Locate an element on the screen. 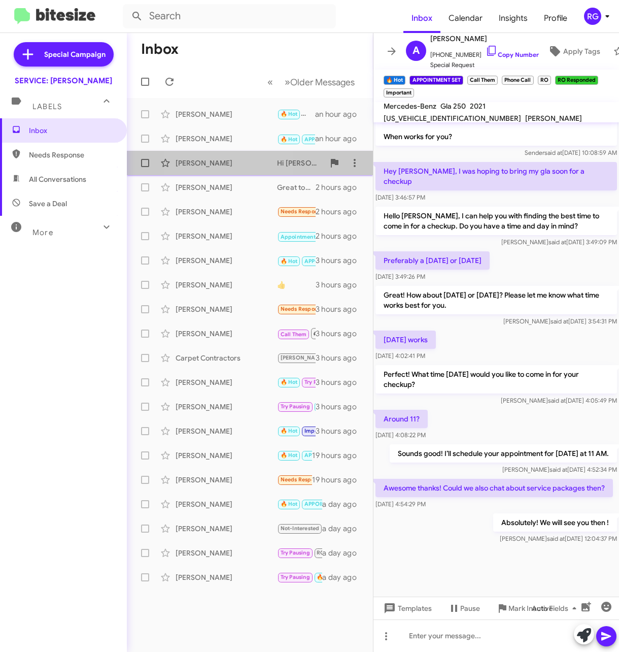 The width and height of the screenshot is (619, 652). p: Awesome thanks! Could we also chat about service packages then? is located at coordinates (494, 488).